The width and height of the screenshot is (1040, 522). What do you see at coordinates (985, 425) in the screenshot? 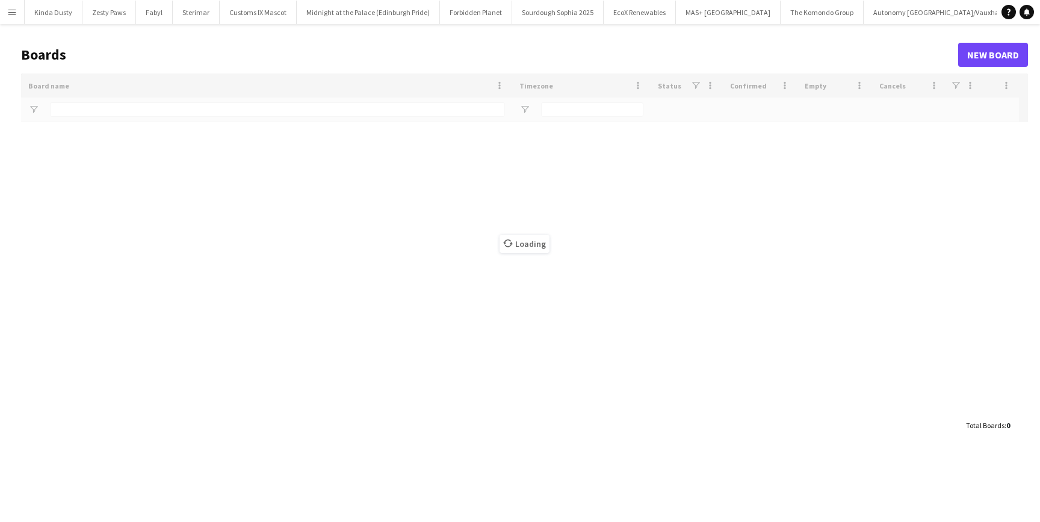
I see `span: Total Boards` at bounding box center [985, 425].